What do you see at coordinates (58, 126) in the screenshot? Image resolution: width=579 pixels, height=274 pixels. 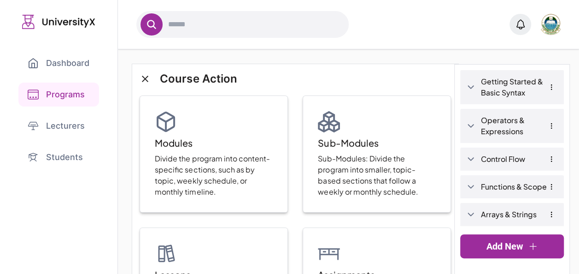 I see `a: Lecturers` at bounding box center [58, 126].